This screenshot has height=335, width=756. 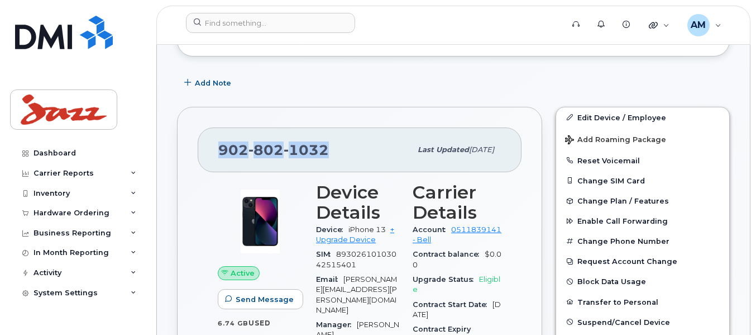 What do you see at coordinates (330, 279) in the screenshot?
I see `span: Email` at bounding box center [330, 279].